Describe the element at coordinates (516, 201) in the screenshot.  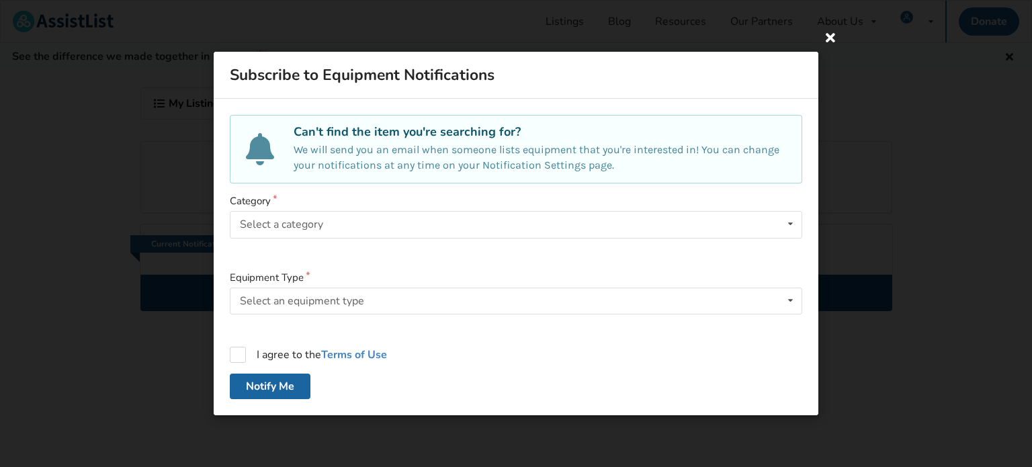
I see `label: Category` at that location.